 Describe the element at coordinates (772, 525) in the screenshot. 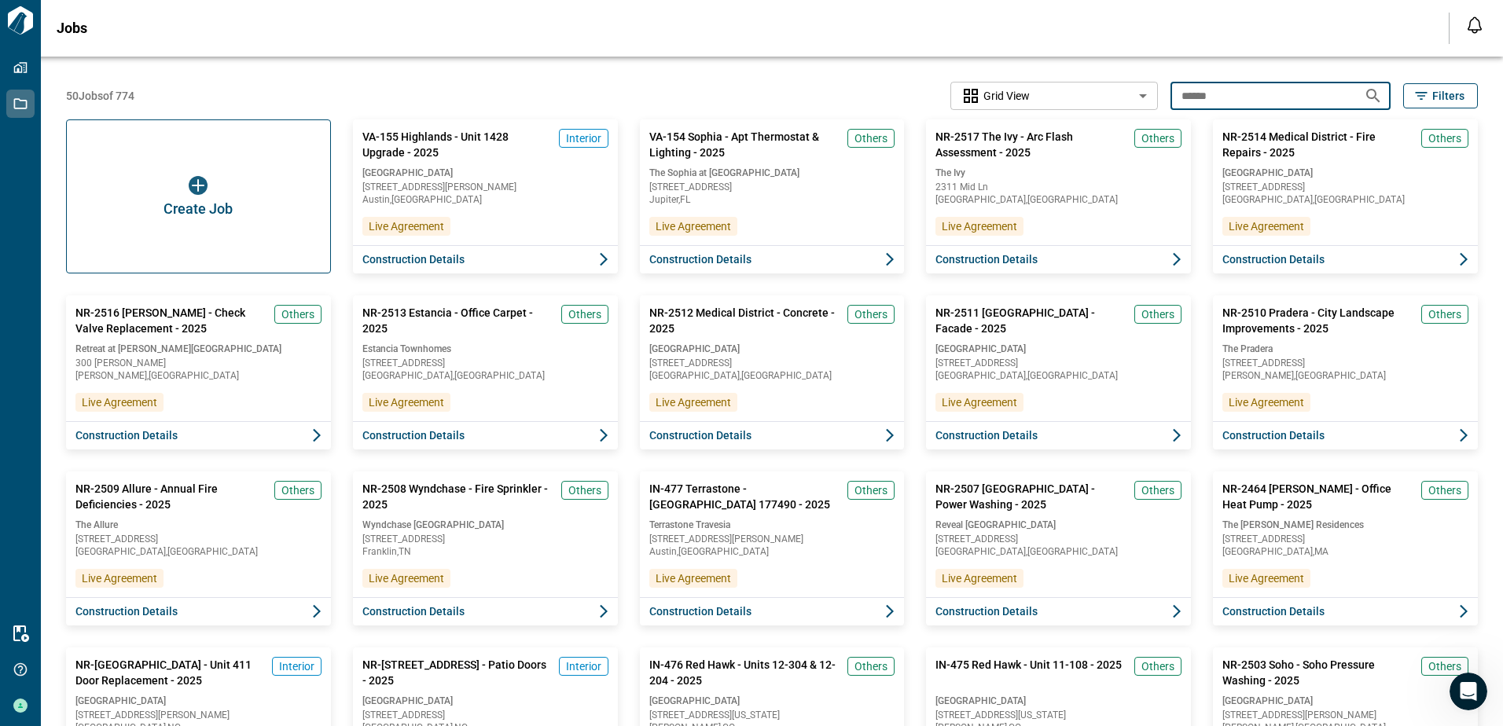

I see `span: Terrastone Travesia` at that location.